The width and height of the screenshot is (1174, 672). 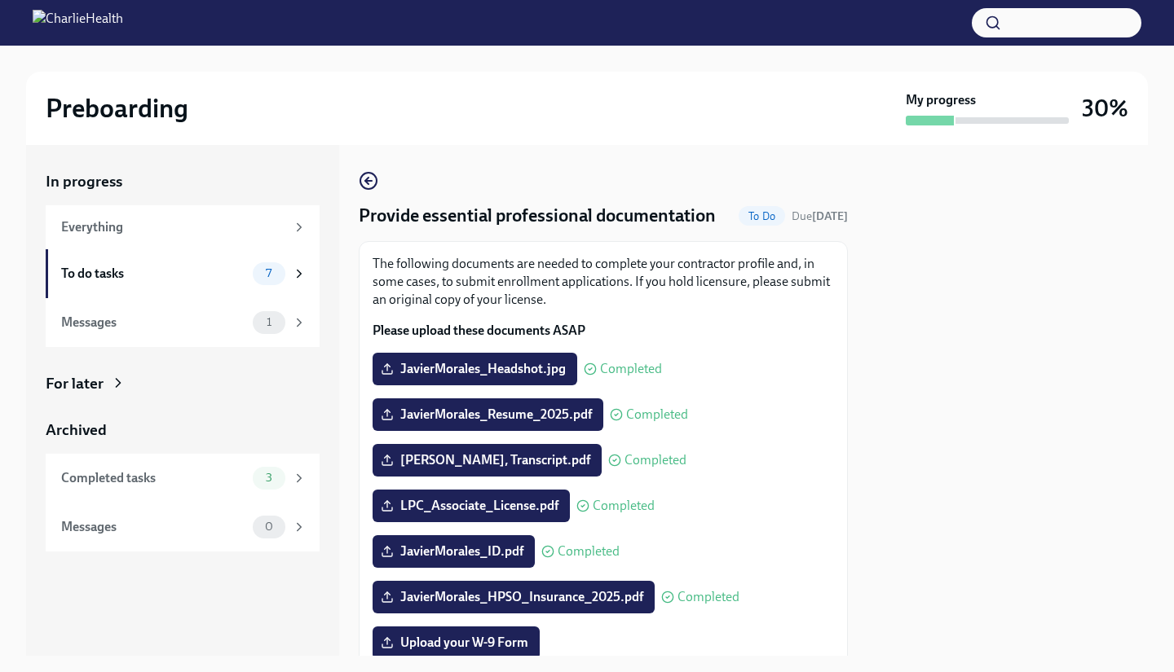 What do you see at coordinates (183, 323) in the screenshot?
I see `a: Messages1` at bounding box center [183, 323].